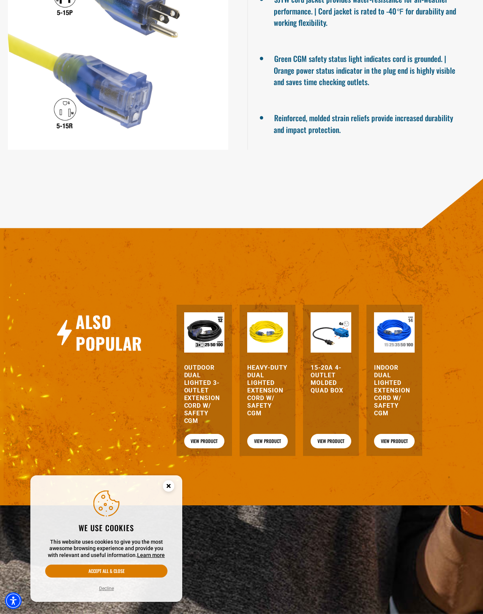  What do you see at coordinates (331, 379) in the screenshot?
I see `h3: 15-20A 4-Outlet Molded Quad Box` at bounding box center [331, 379].